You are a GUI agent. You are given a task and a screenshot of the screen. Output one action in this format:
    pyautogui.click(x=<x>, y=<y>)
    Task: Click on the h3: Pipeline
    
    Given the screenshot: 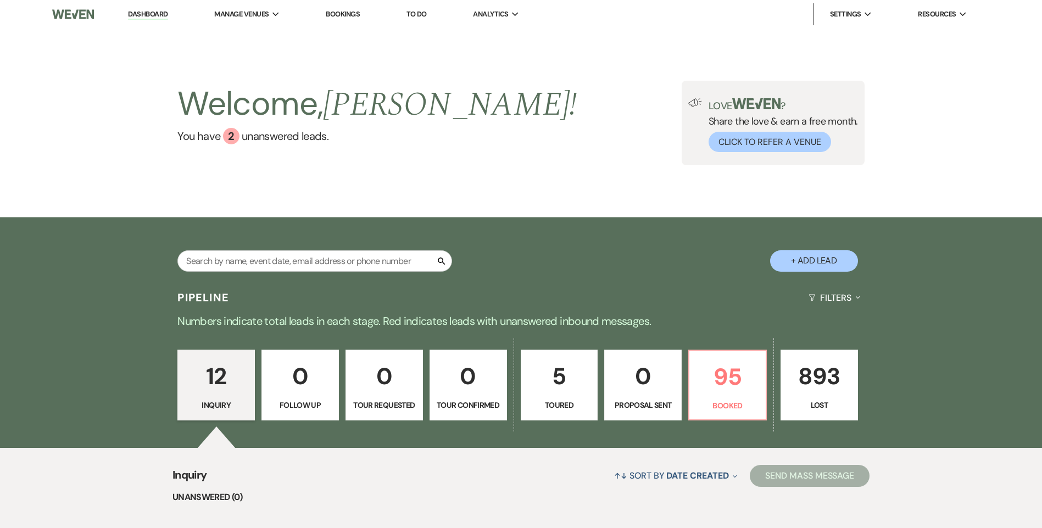 What is the action you would take?
    pyautogui.click(x=203, y=298)
    